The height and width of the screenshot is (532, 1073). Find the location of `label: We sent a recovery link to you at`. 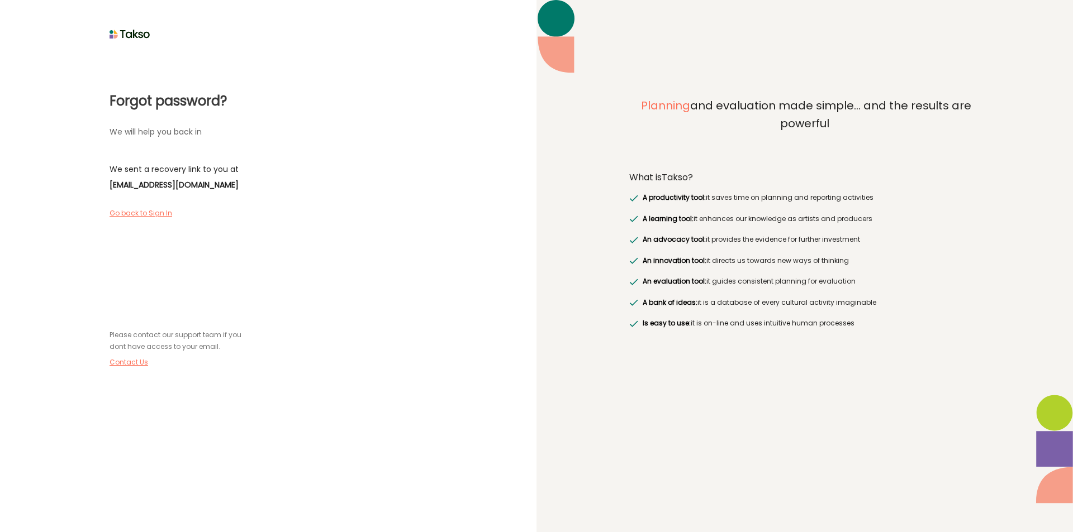

label: We sent a recovery link to you at is located at coordinates (175, 169).